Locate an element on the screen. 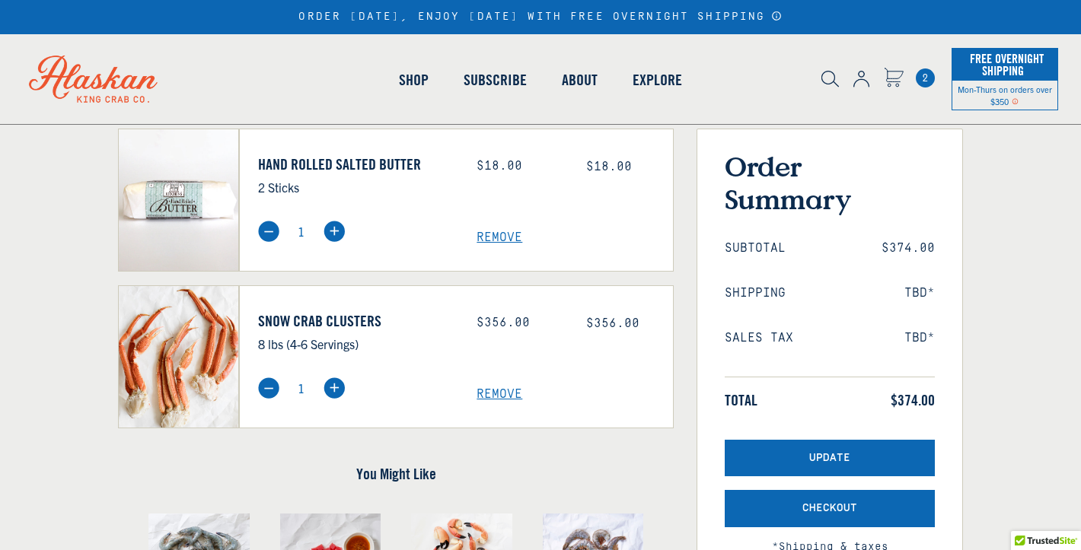  img: search is located at coordinates (830, 79).